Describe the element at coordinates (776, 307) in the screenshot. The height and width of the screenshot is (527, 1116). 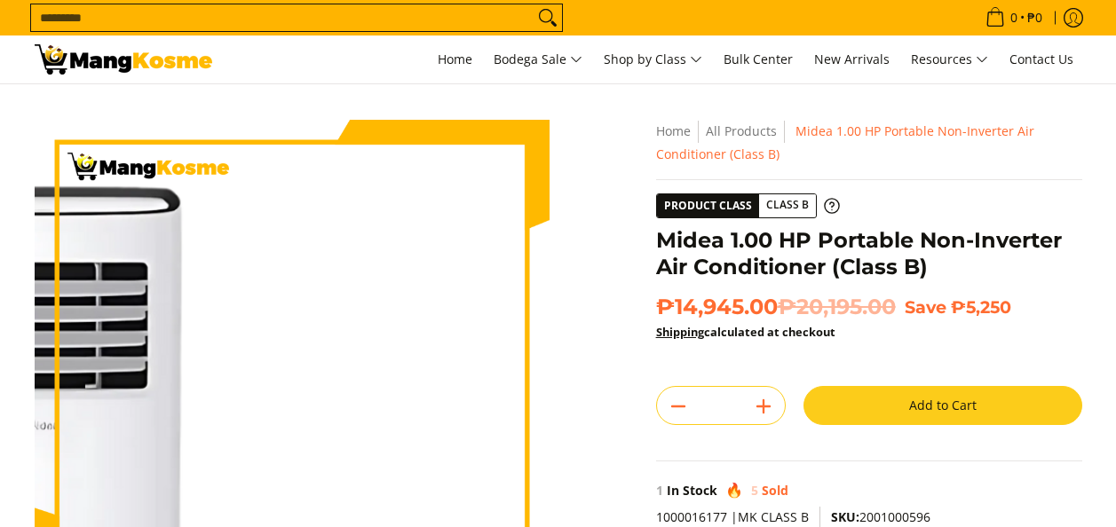
I see `span: ₱14,945.00` at that location.